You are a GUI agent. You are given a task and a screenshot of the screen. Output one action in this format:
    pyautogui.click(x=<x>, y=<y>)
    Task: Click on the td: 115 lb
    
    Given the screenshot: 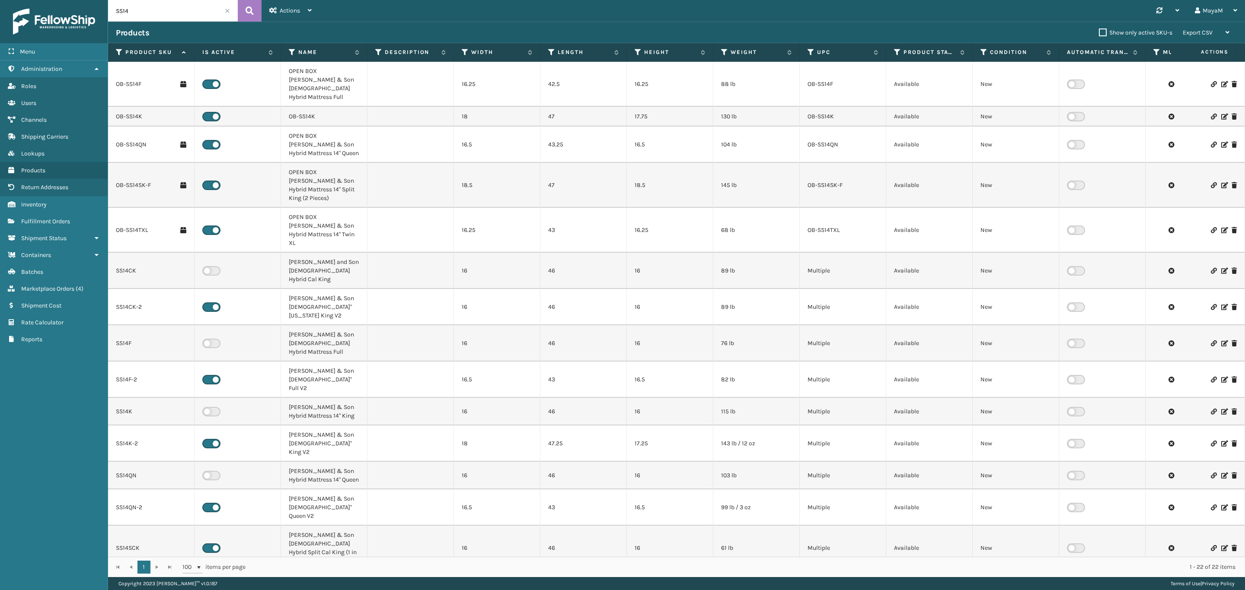 What is the action you would take?
    pyautogui.click(x=756, y=412)
    